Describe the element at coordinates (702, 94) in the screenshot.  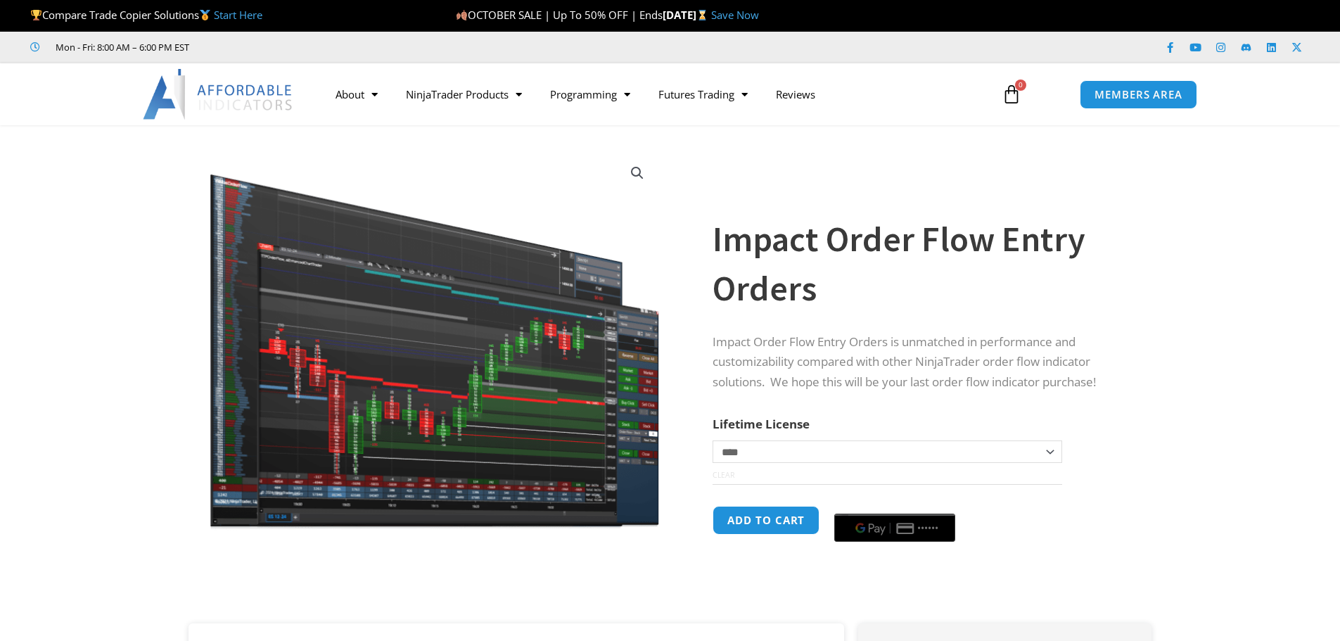
I see `a: Futures Trading` at that location.